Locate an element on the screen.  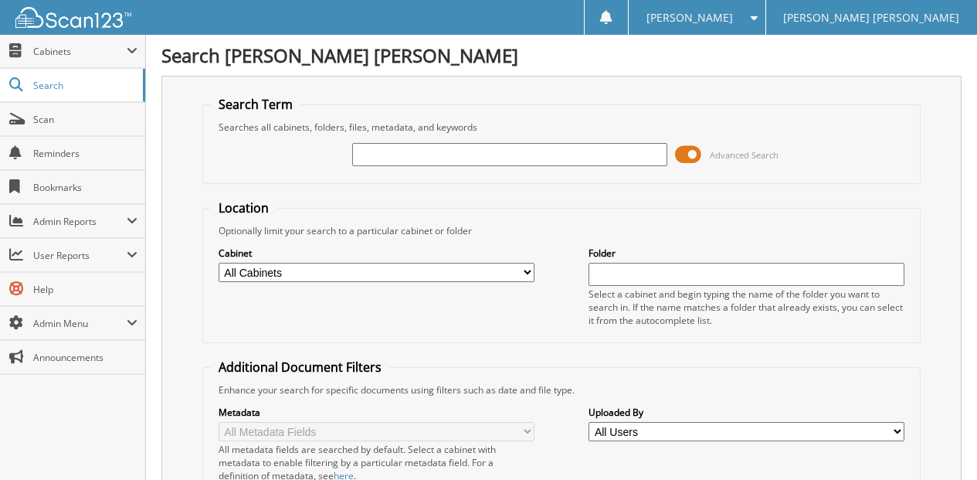
img: scan123-logo-white.svg is located at coordinates (73, 17).